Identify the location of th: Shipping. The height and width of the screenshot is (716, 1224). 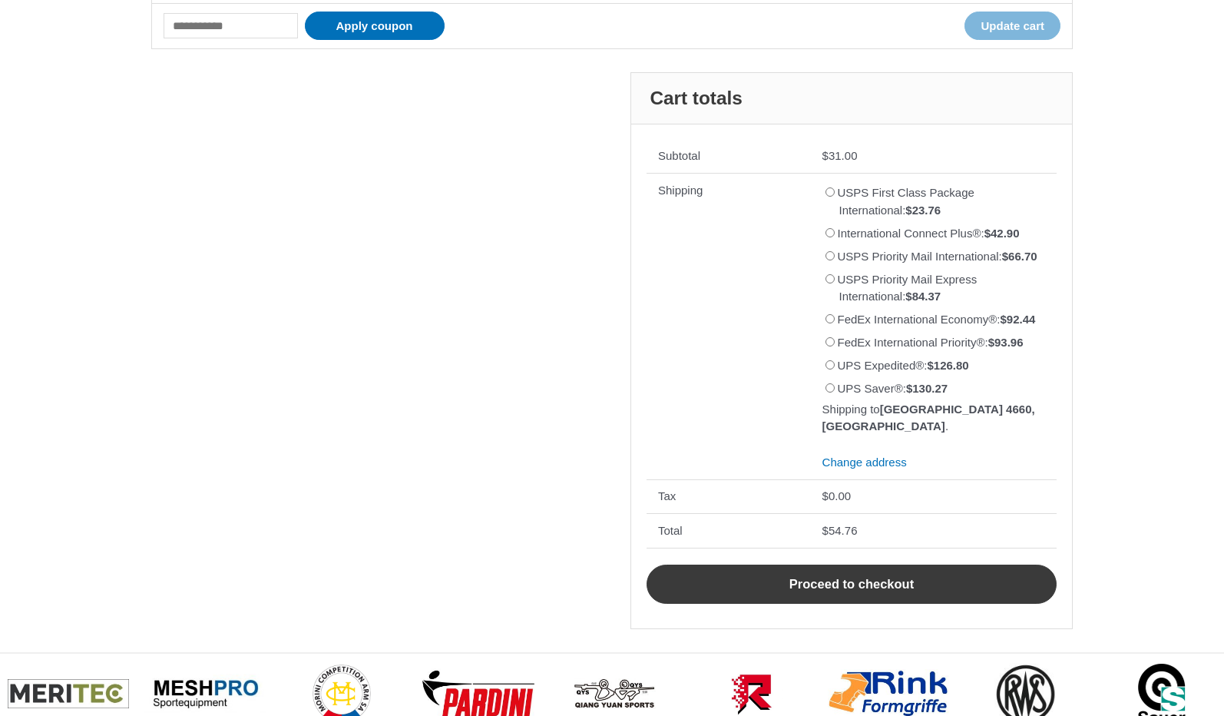
(729, 326).